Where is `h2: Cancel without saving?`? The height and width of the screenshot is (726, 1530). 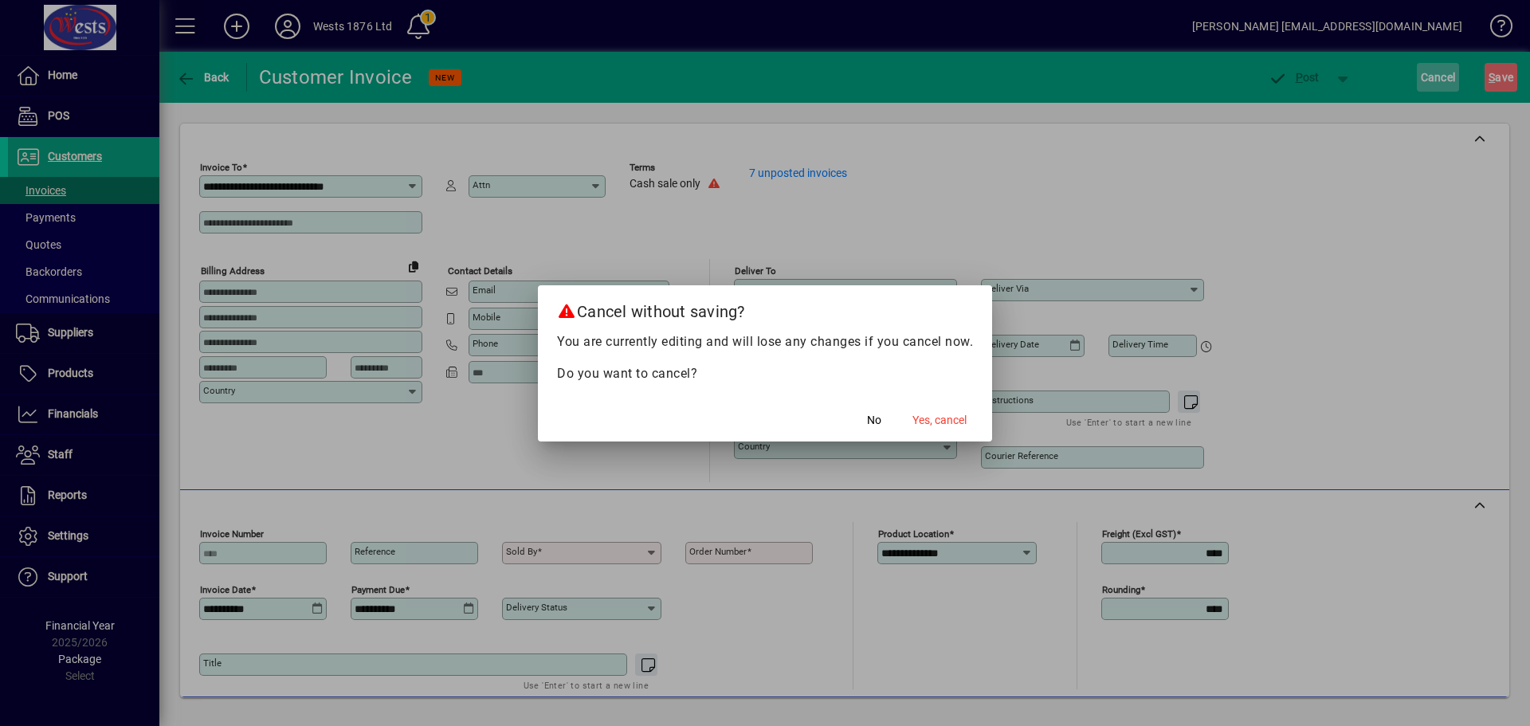 h2: Cancel without saving? is located at coordinates (765, 308).